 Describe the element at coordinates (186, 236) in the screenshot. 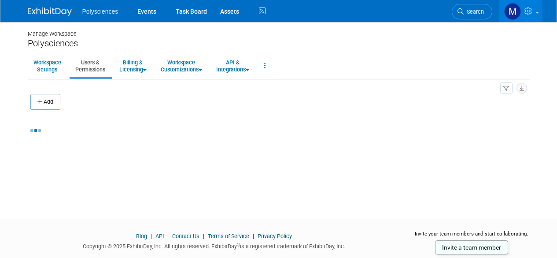

I see `a: Contact Us` at that location.